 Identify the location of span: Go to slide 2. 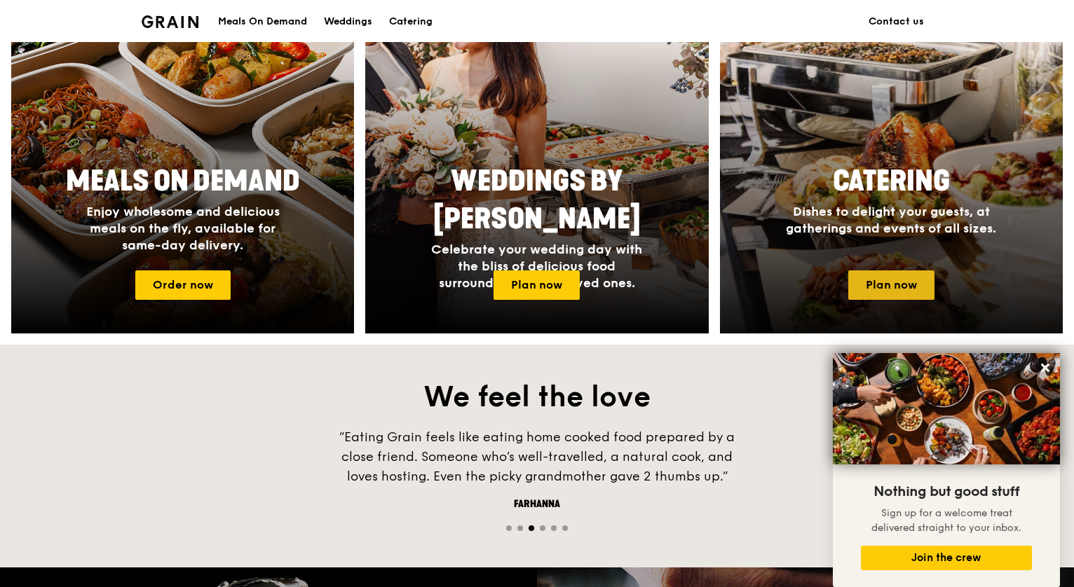
(520, 528).